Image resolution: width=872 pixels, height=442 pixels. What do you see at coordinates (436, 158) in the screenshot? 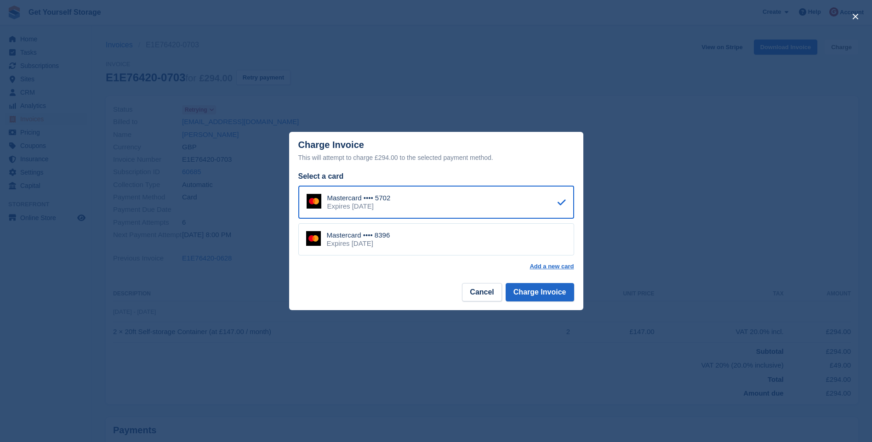
I see `div: This will attempt to charge £294.00 to the selected payment method.` at bounding box center [436, 158].